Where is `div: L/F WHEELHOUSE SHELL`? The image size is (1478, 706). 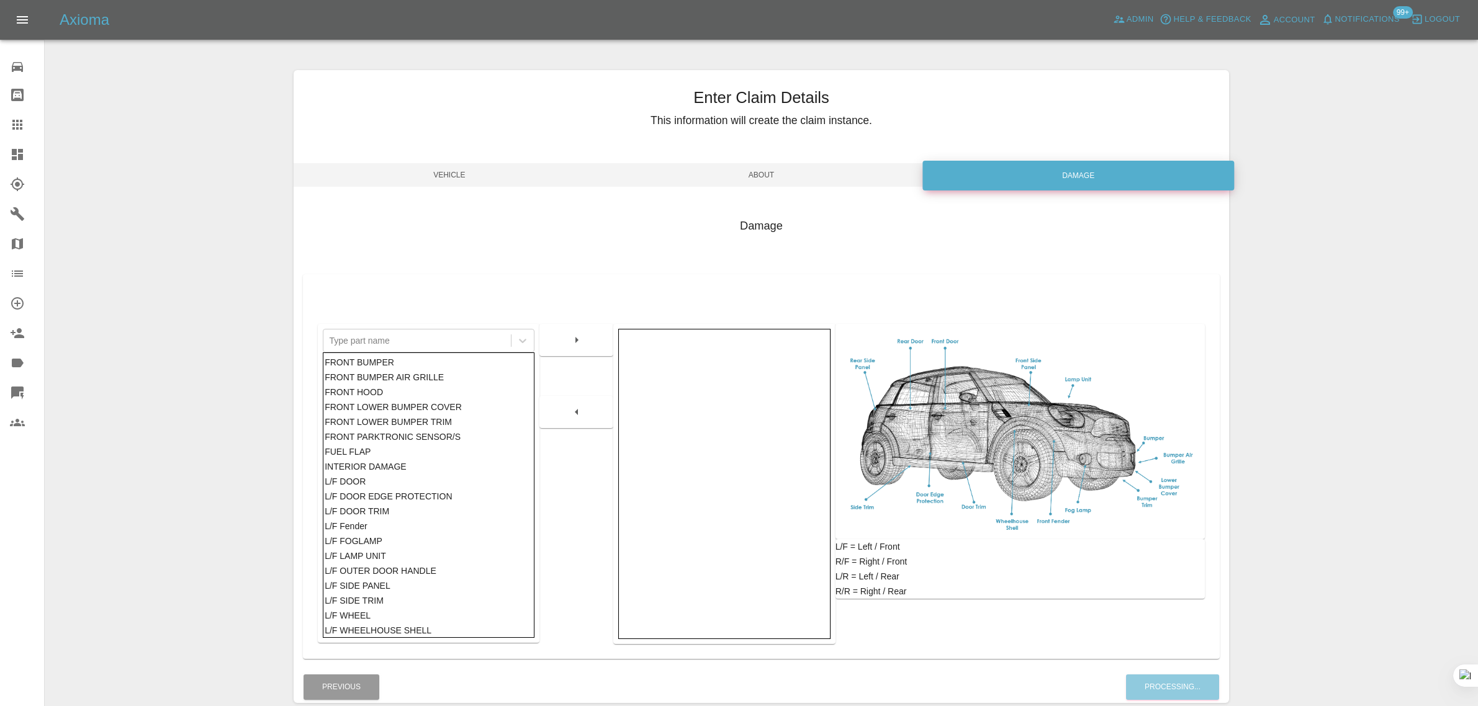
div: L/F WHEELHOUSE SHELL is located at coordinates (428, 631).